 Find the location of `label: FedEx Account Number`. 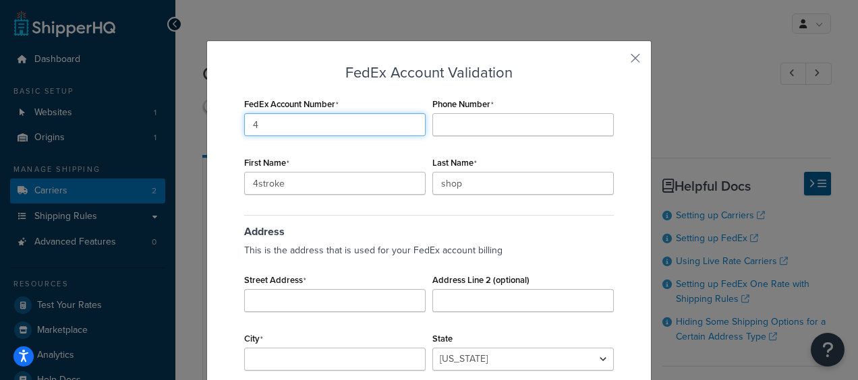

label: FedEx Account Number is located at coordinates (291, 105).